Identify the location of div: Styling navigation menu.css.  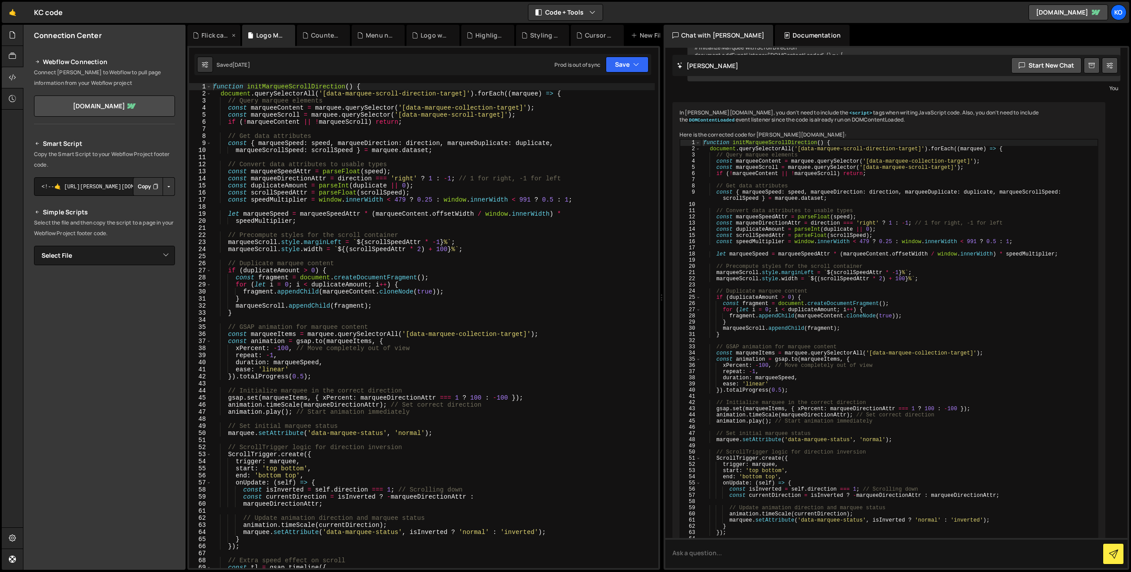
(544, 35).